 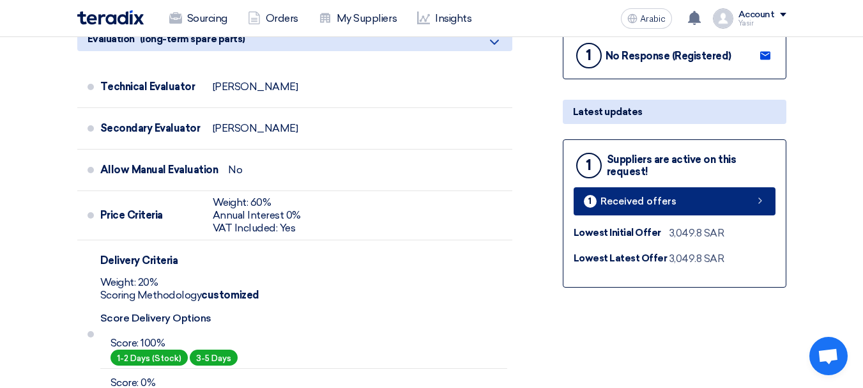 What do you see at coordinates (756, 14) in the screenshot?
I see `font: Account` at bounding box center [756, 14].